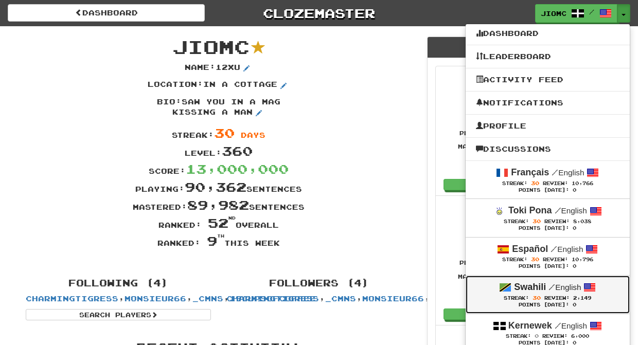 The height and width of the screenshot is (345, 638). I want to click on span: 6,000, so click(580, 336).